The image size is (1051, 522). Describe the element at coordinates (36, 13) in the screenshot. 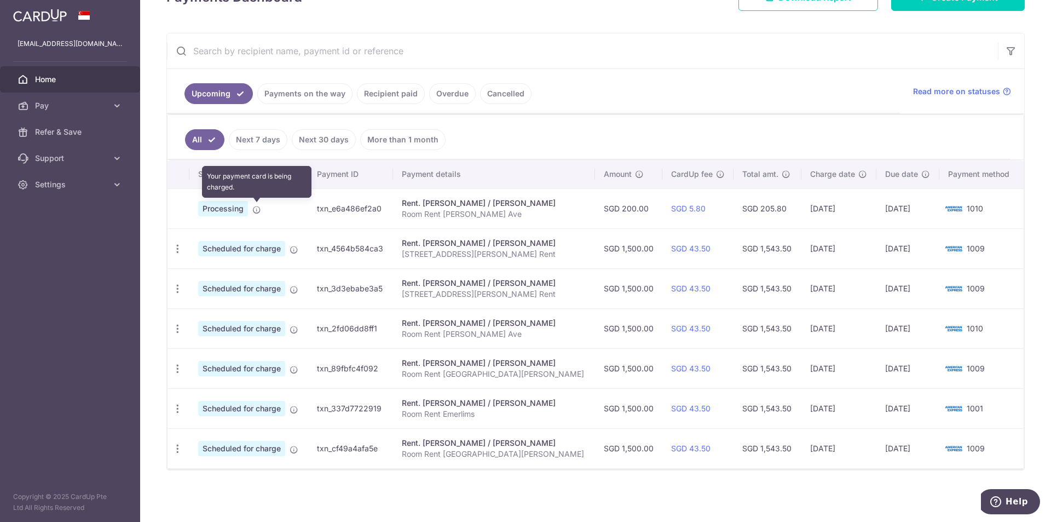

I see `span: Help` at that location.